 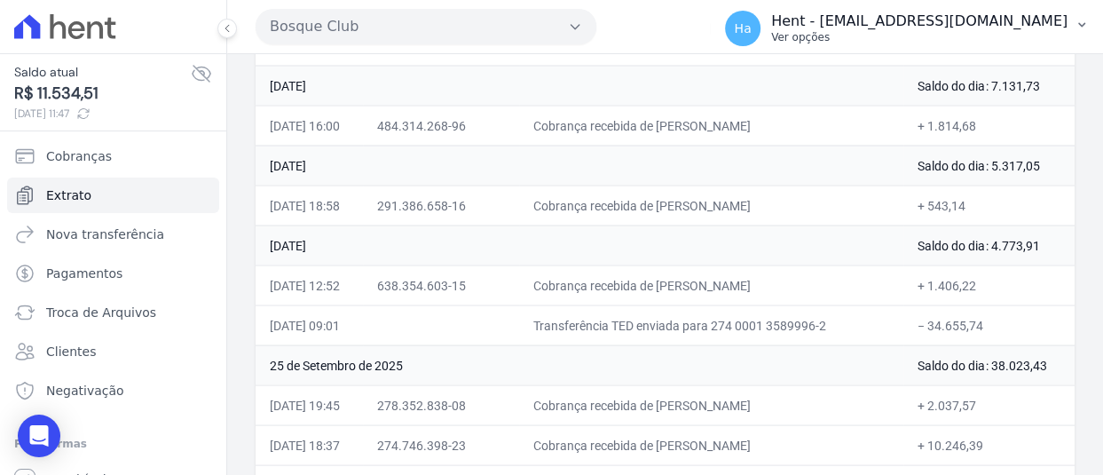 What do you see at coordinates (441, 124) in the screenshot?
I see `td: 484.314.268-96` at bounding box center [441, 124].